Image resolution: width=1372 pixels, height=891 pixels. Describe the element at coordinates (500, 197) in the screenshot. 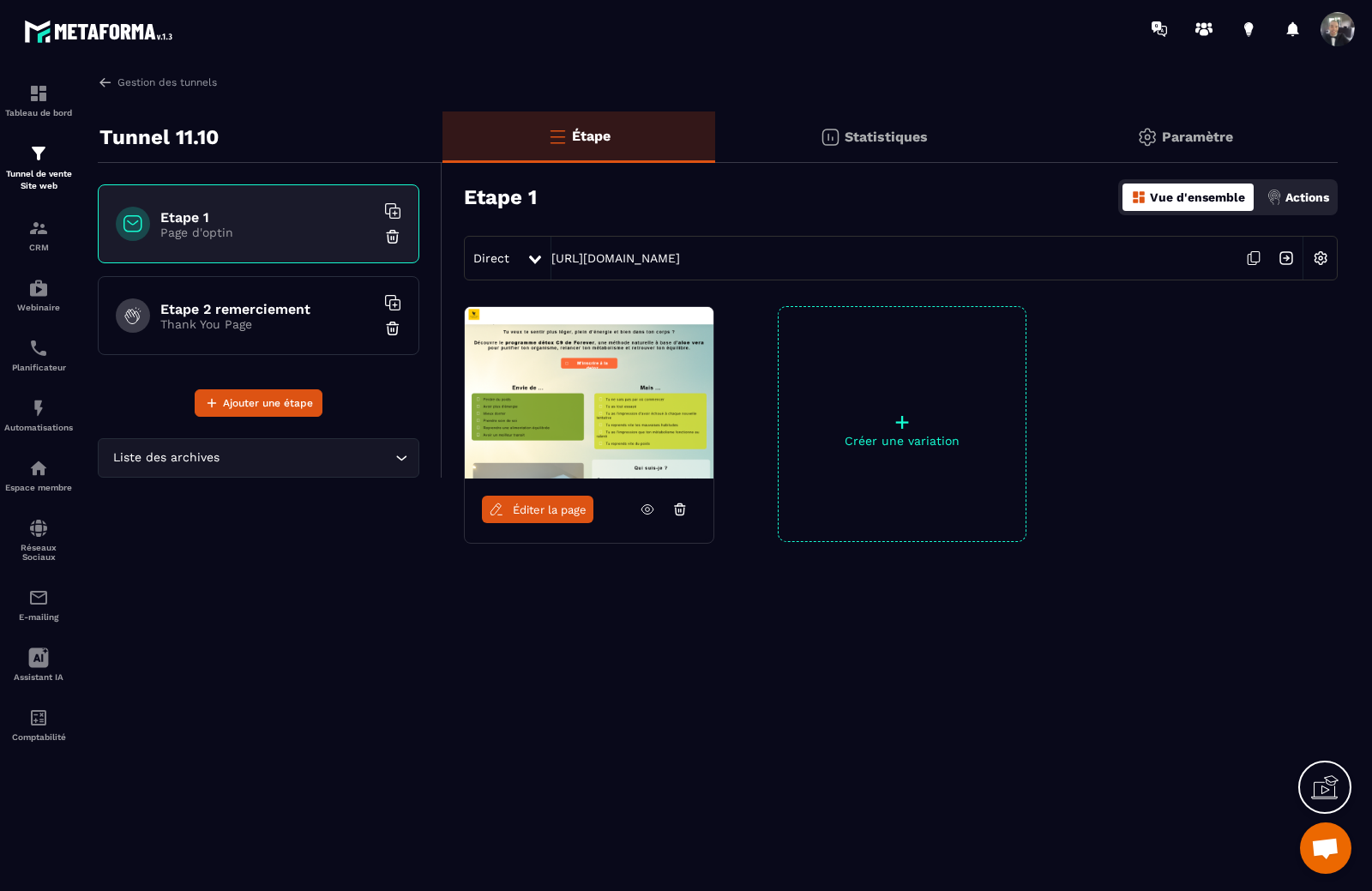

I see `h3: Etape 1` at that location.